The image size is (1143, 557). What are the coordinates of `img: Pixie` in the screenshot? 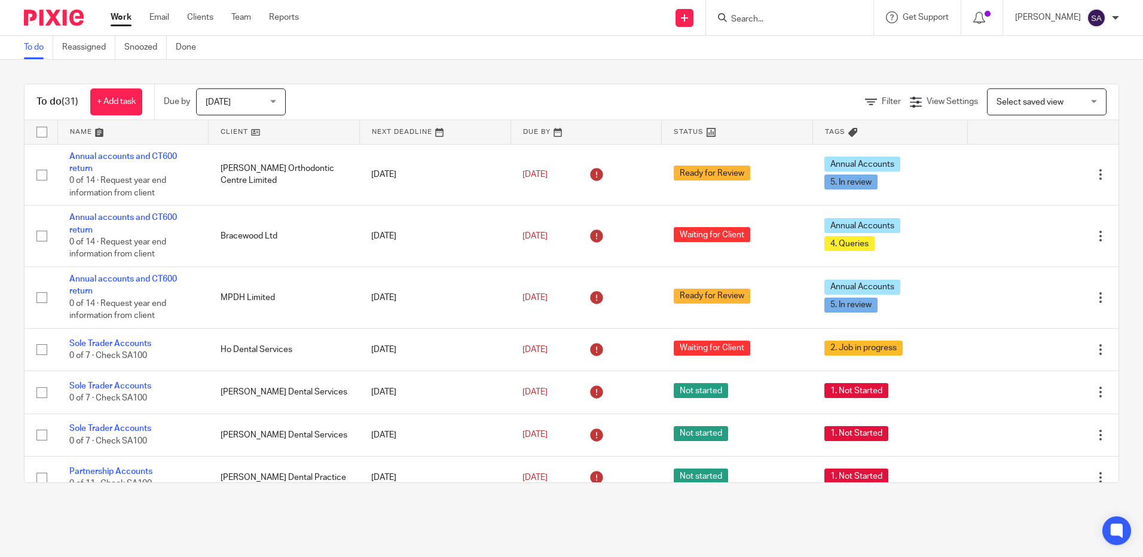 It's located at (54, 17).